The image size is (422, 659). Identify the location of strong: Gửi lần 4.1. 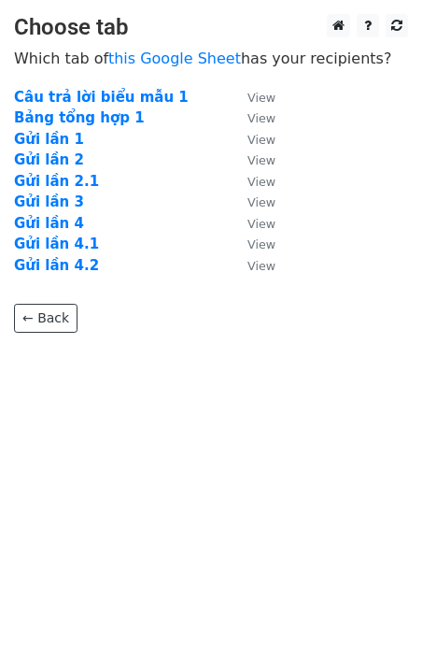
(56, 244).